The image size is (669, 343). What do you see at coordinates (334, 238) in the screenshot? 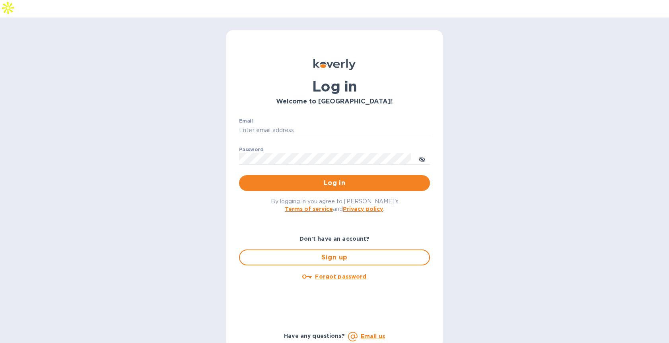
I see `b: Don't have an account?` at bounding box center [334, 238].